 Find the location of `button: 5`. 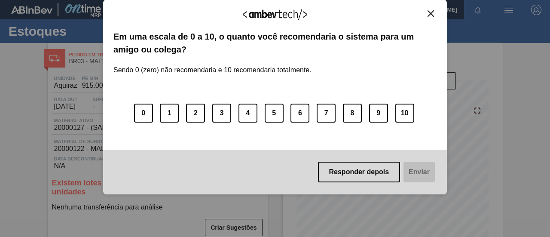

button: 5 is located at coordinates (274, 113).